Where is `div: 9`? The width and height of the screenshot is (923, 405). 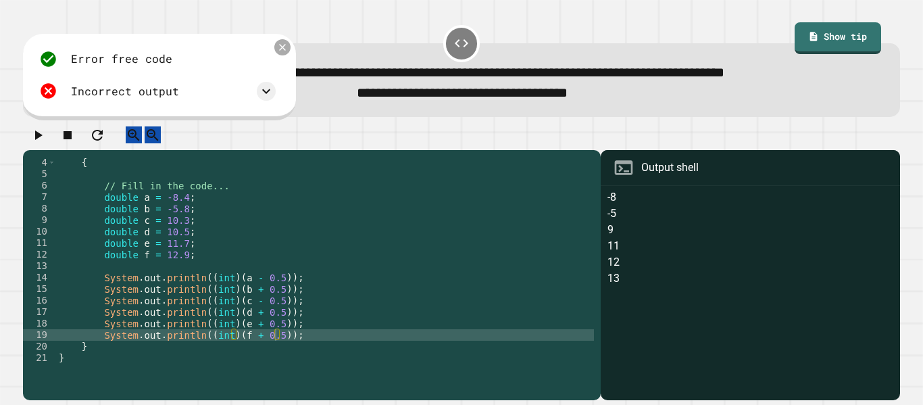
div: 9 is located at coordinates (39, 220).